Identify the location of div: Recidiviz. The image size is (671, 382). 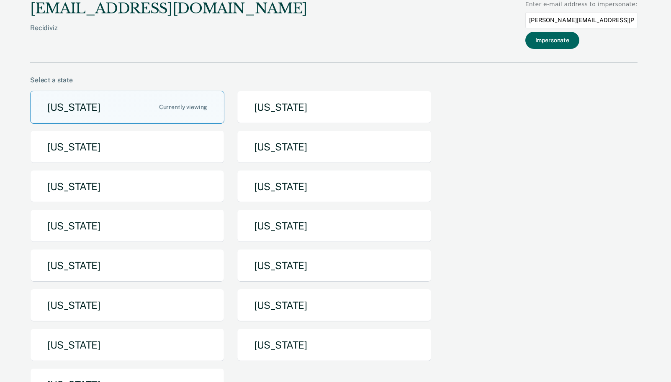
(169, 34).